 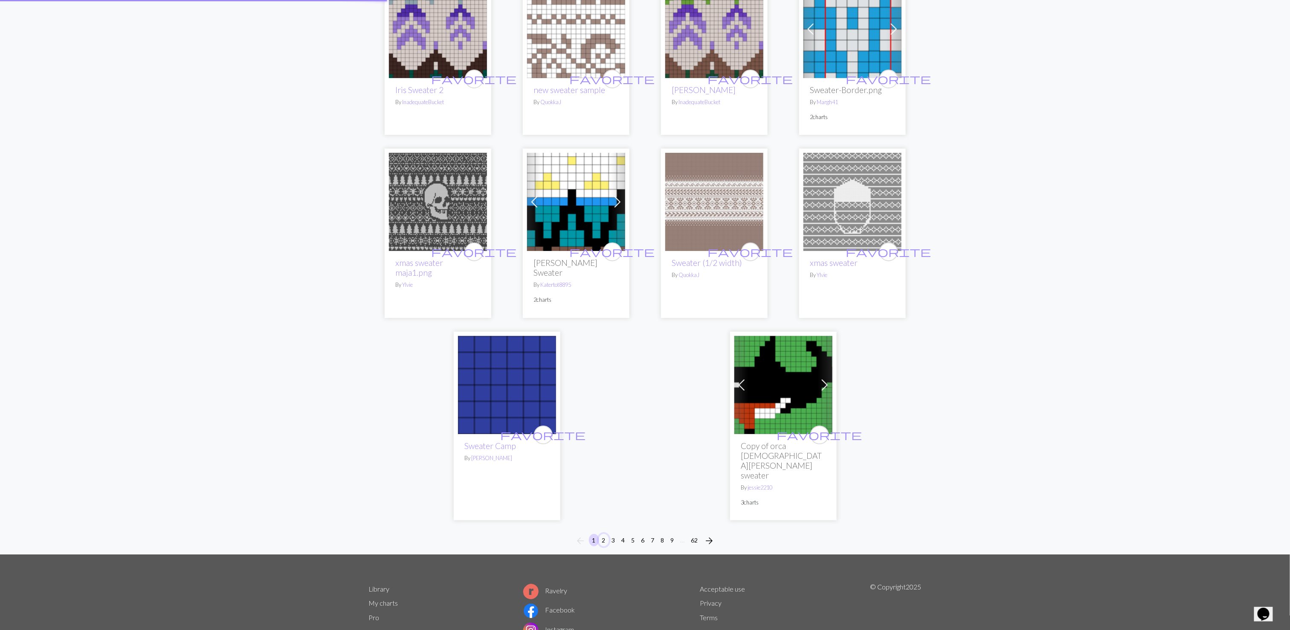 What do you see at coordinates (723, 588) in the screenshot?
I see `a: Acceptable use` at bounding box center [723, 588].